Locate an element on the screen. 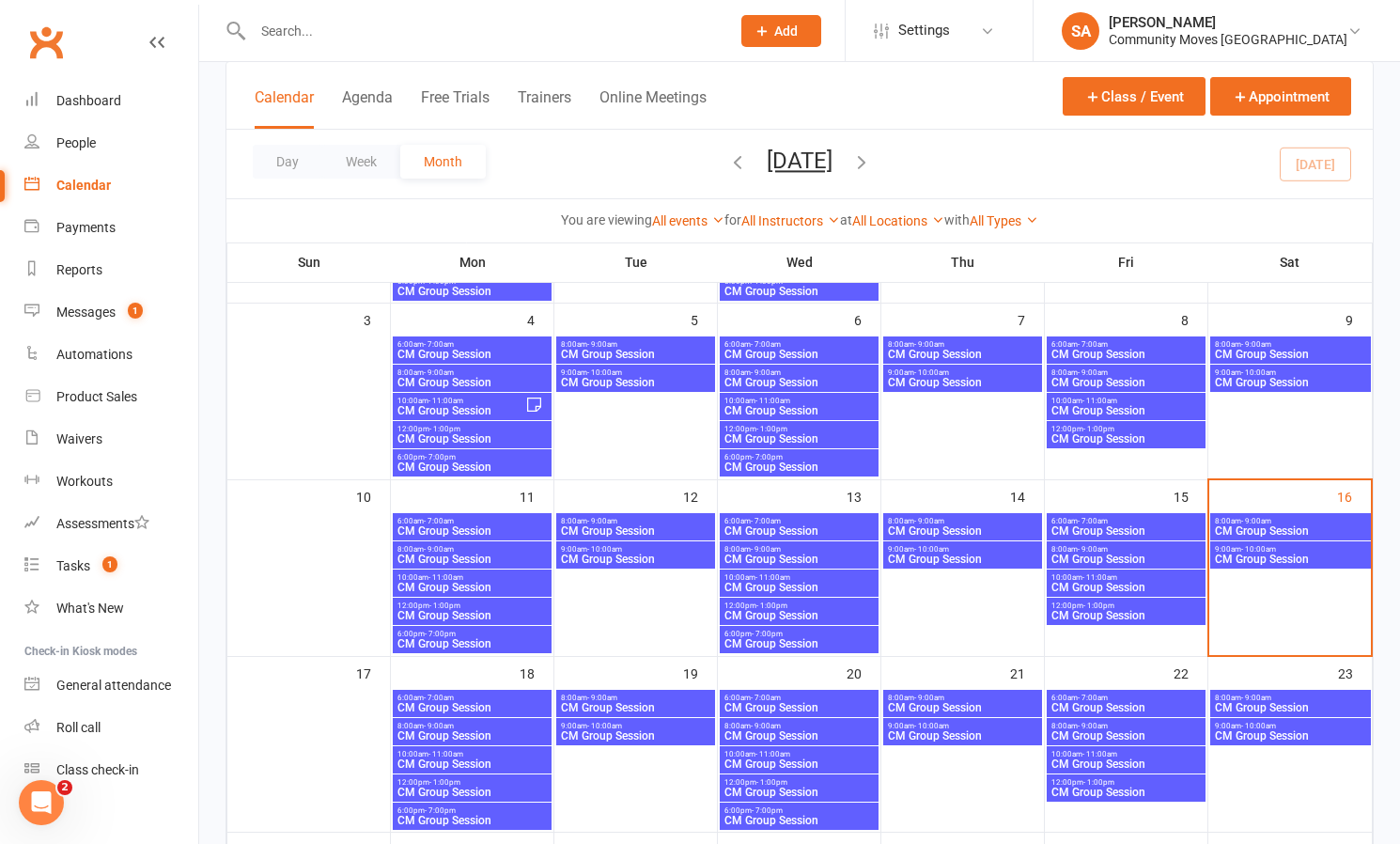  span: 6:00am is located at coordinates (1126, 344).